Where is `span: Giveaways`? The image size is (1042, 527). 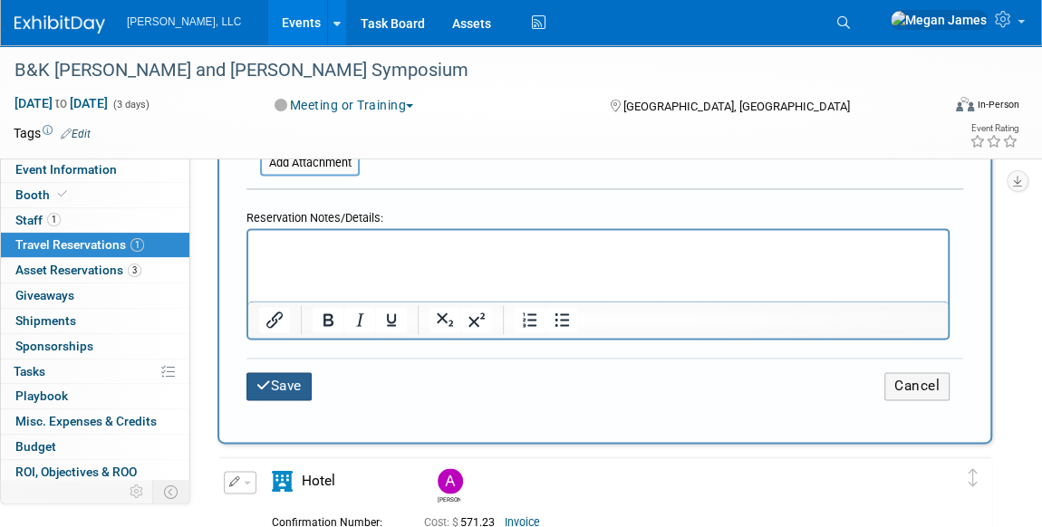
span: Giveaways is located at coordinates (44, 295).